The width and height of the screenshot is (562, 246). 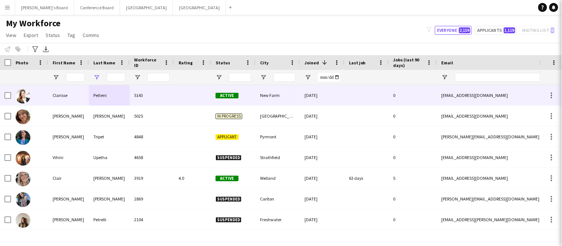 I want to click on span: 1,119, so click(x=510, y=30).